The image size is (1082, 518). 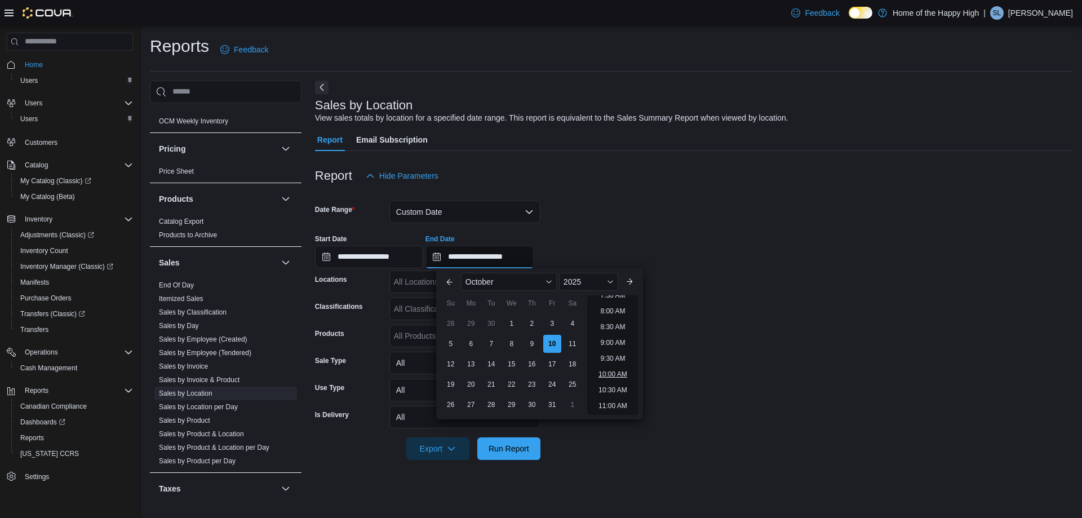 What do you see at coordinates (286, 488) in the screenshot?
I see `button: Taxes` at bounding box center [286, 488].